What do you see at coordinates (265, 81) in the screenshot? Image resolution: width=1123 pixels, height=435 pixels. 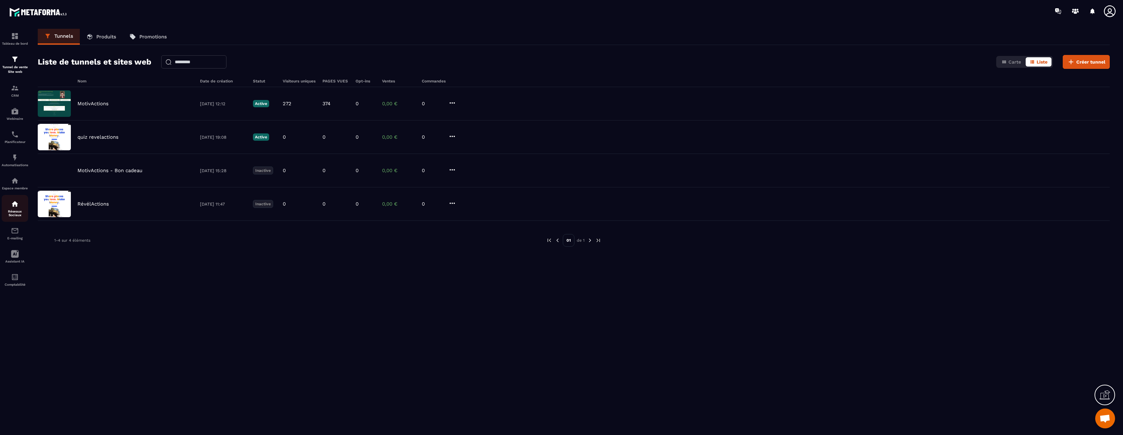 I see `h6: Statut` at bounding box center [265, 81].